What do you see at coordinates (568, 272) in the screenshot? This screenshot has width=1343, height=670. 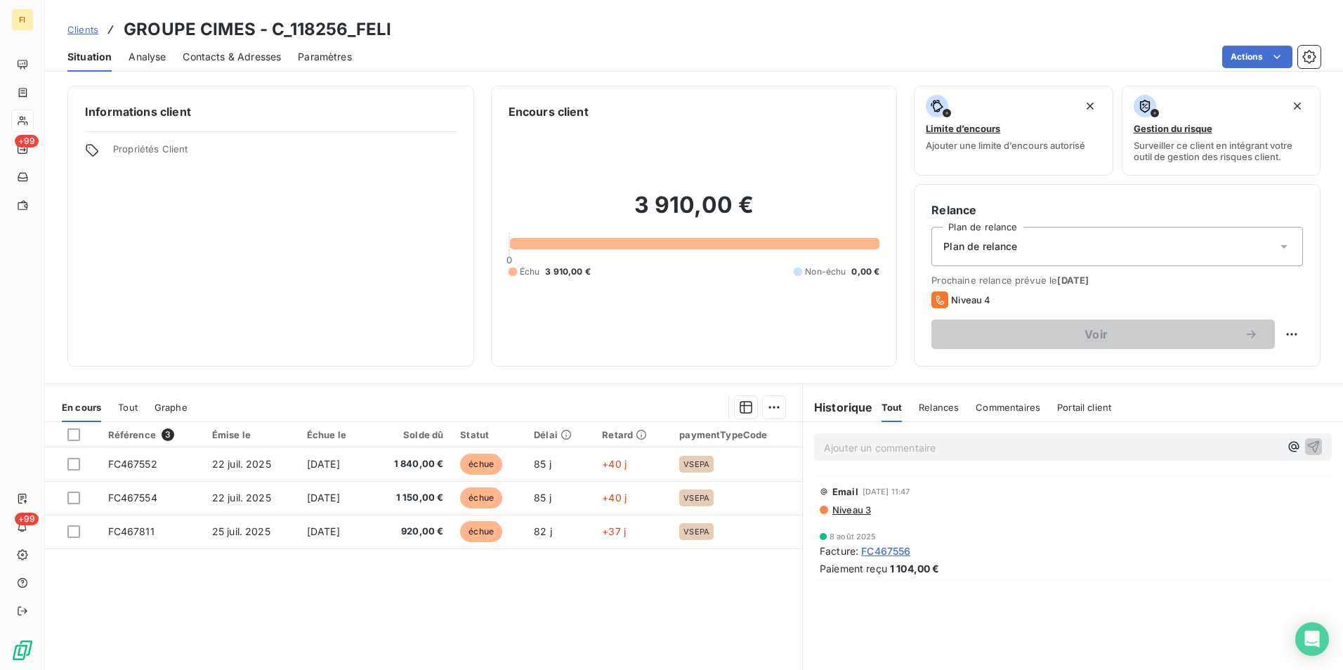 I see `span: 3 910,00 €` at bounding box center [568, 272].